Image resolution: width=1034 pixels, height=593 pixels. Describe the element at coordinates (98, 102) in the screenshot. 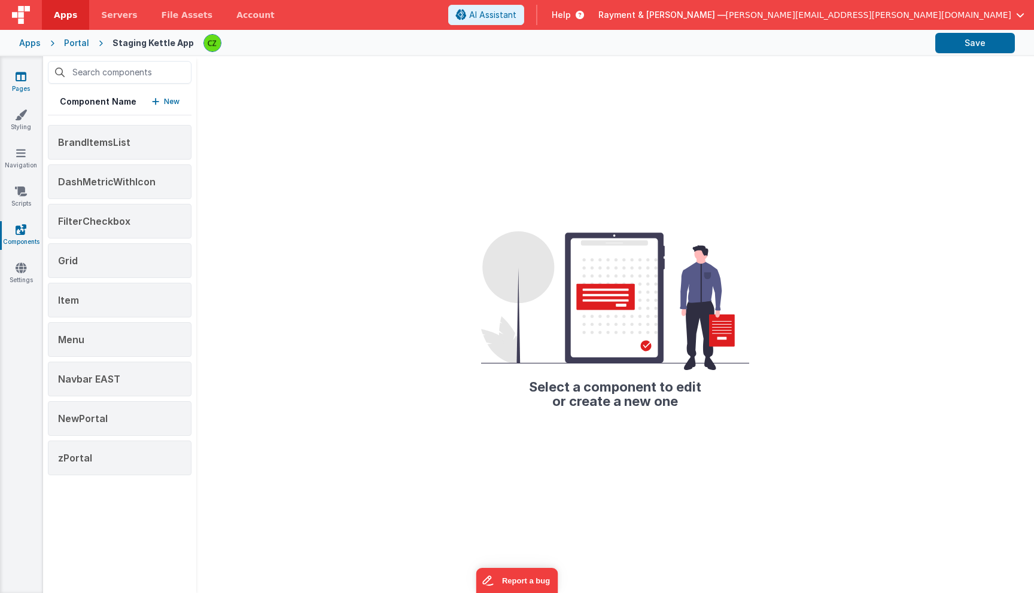

I see `h5: Component Name` at that location.